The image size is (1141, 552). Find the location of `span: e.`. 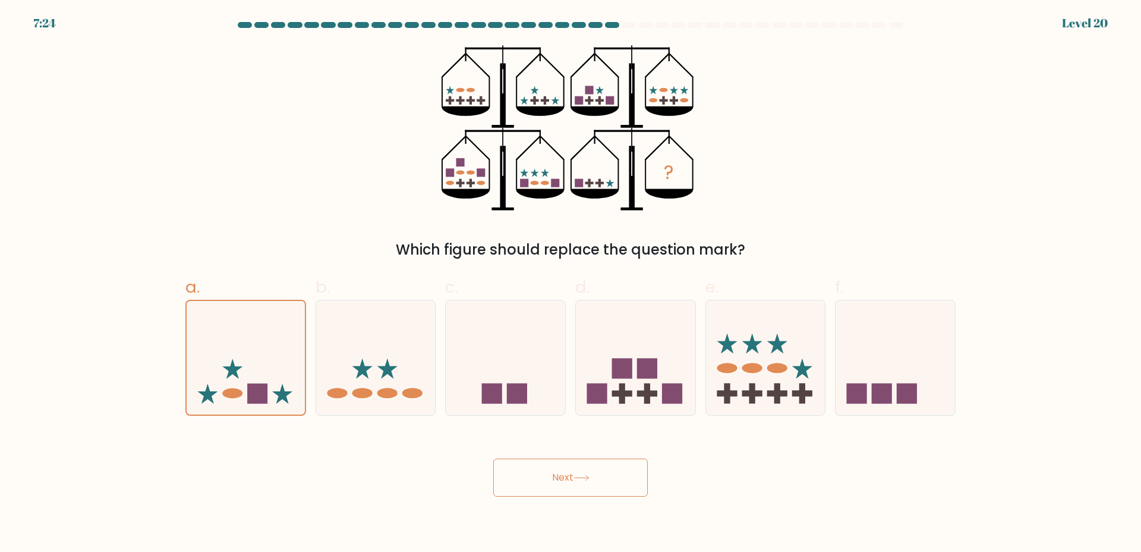

span: e. is located at coordinates (712, 287).